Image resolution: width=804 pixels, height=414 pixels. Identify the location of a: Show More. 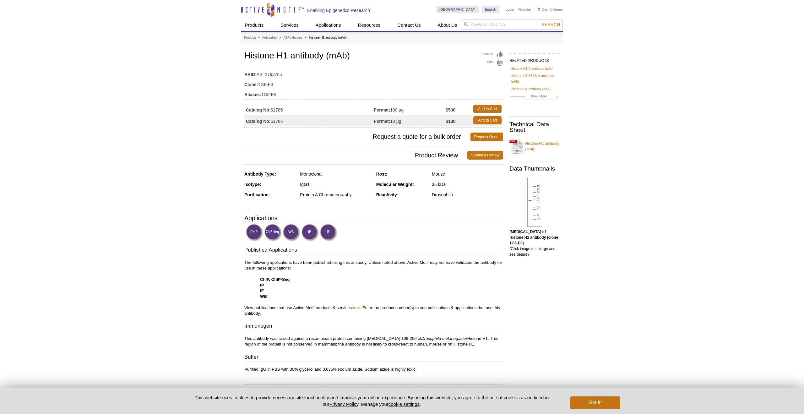
(535, 97).